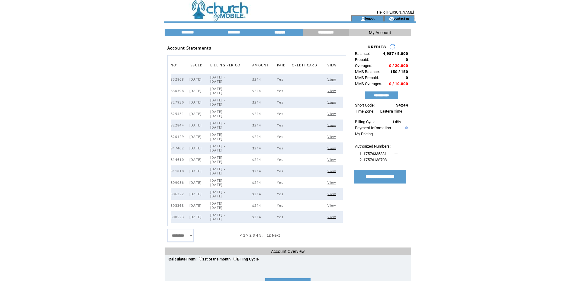 The image size is (580, 281). What do you see at coordinates (178, 137) in the screenshot?
I see `span: 820129` at bounding box center [178, 137].